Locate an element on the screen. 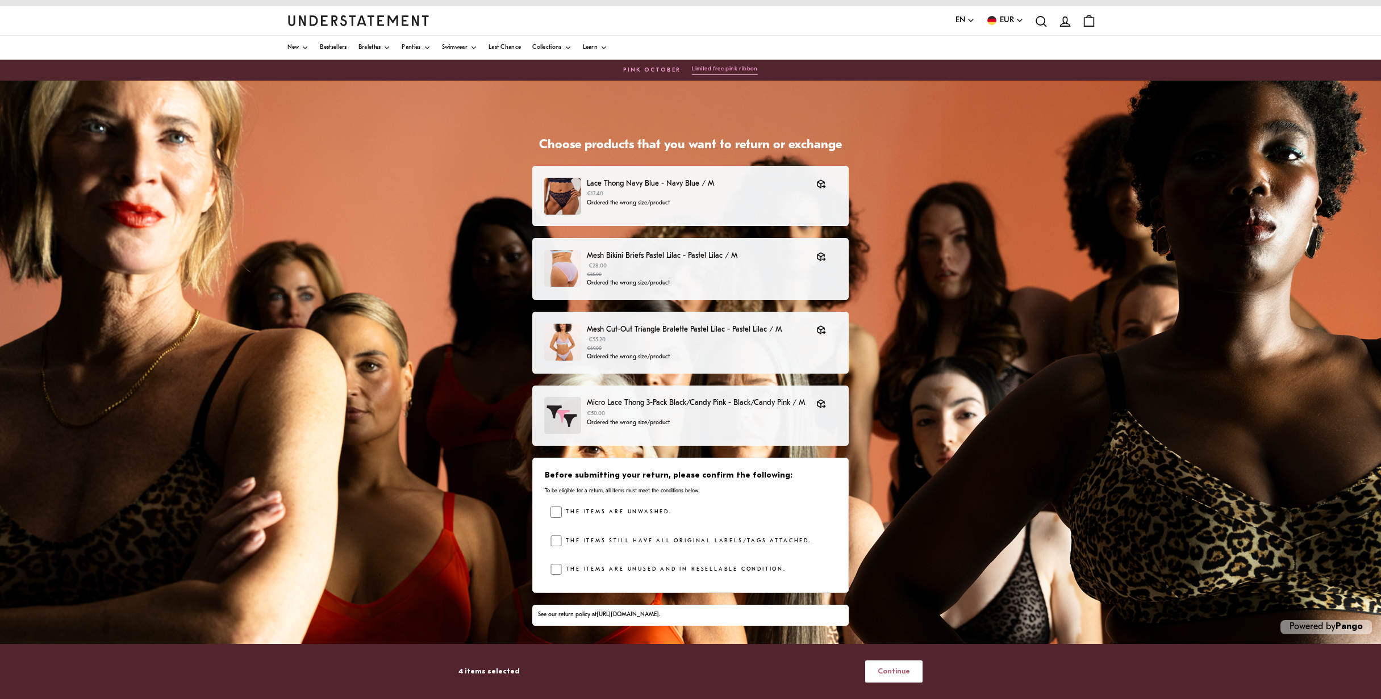 The image size is (1381, 699). p: €28.00 is located at coordinates (696, 270).